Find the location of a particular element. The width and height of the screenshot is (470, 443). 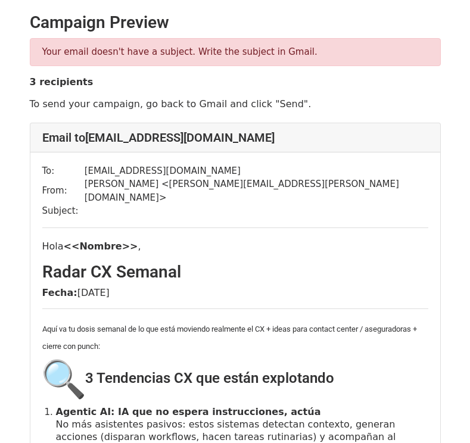

td: From: is located at coordinates (63, 191).